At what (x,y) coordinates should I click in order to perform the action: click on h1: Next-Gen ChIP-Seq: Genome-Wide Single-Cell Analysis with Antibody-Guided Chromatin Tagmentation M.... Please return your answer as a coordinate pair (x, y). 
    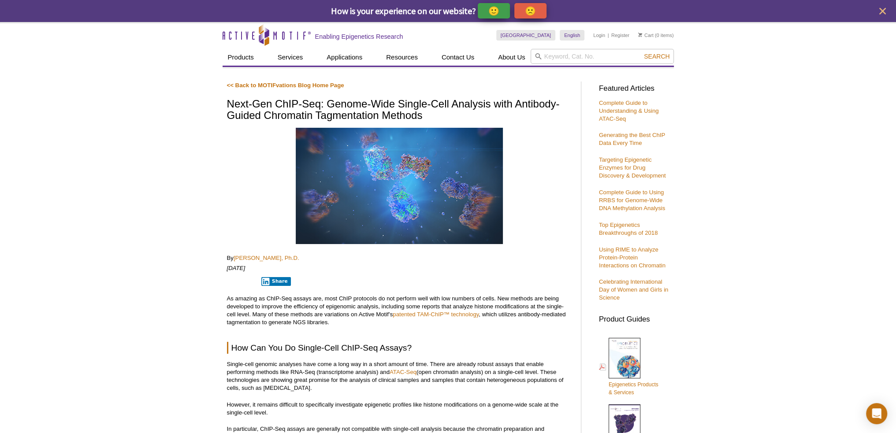
    Looking at the image, I should click on (399, 110).